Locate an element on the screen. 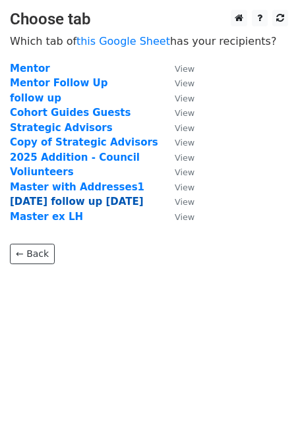 Image resolution: width=298 pixels, height=444 pixels. a: Master ex LH is located at coordinates (46, 217).